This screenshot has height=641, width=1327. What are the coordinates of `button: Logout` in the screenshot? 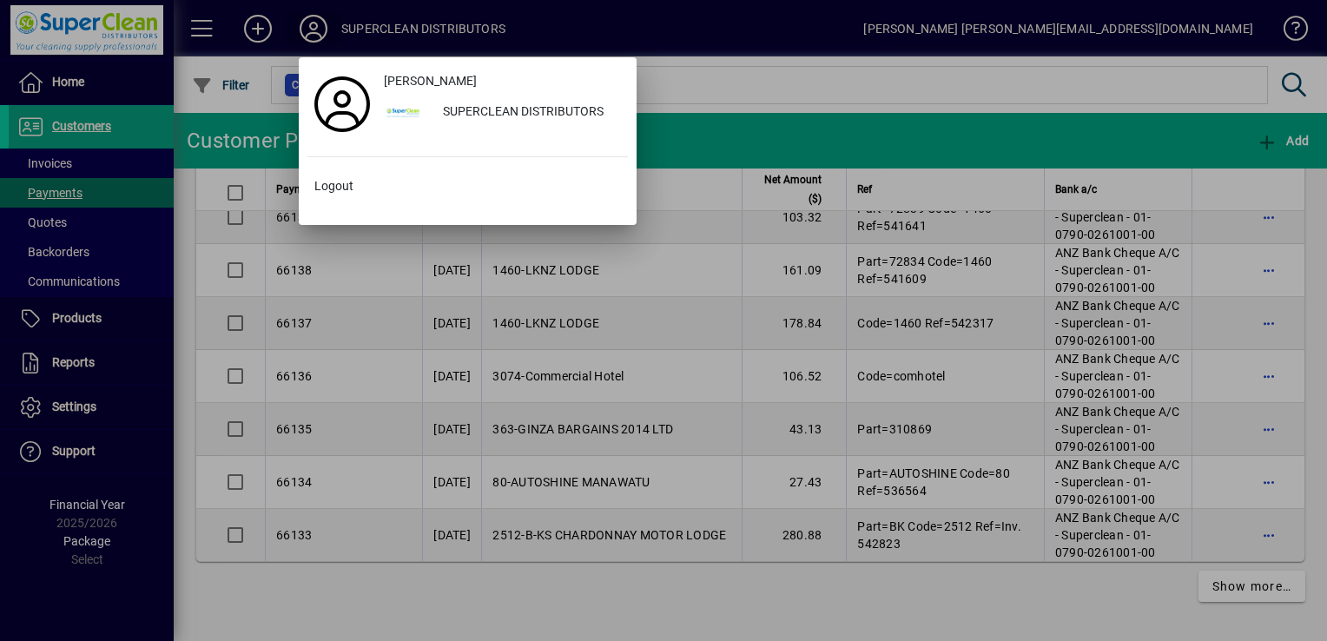 It's located at (467, 187).